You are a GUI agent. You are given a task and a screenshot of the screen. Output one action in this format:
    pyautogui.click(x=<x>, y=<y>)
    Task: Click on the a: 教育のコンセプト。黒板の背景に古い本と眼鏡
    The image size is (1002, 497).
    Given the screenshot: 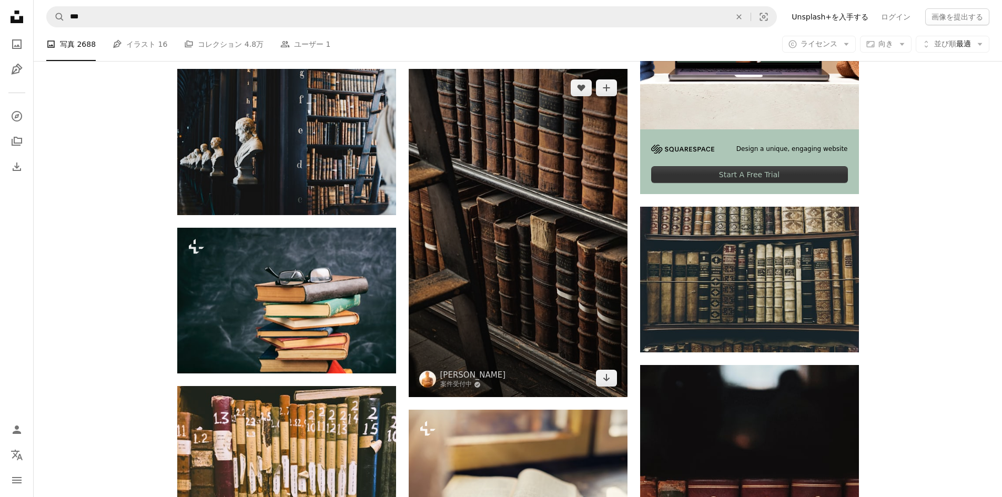 What is the action you would take?
    pyautogui.click(x=287, y=300)
    